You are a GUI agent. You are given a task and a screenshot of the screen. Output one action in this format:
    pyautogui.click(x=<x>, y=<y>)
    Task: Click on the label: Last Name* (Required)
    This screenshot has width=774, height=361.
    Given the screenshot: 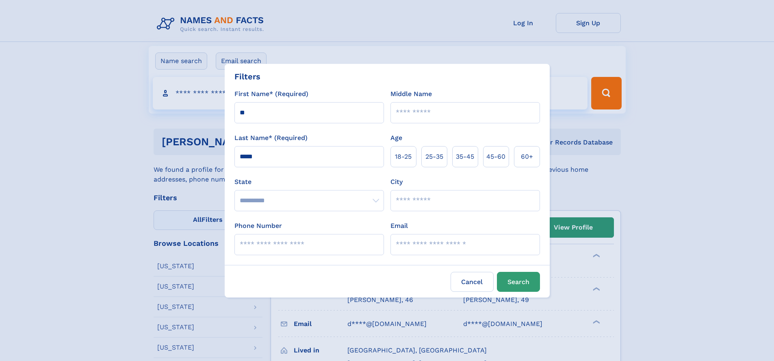 What is the action you would take?
    pyautogui.click(x=271, y=138)
    